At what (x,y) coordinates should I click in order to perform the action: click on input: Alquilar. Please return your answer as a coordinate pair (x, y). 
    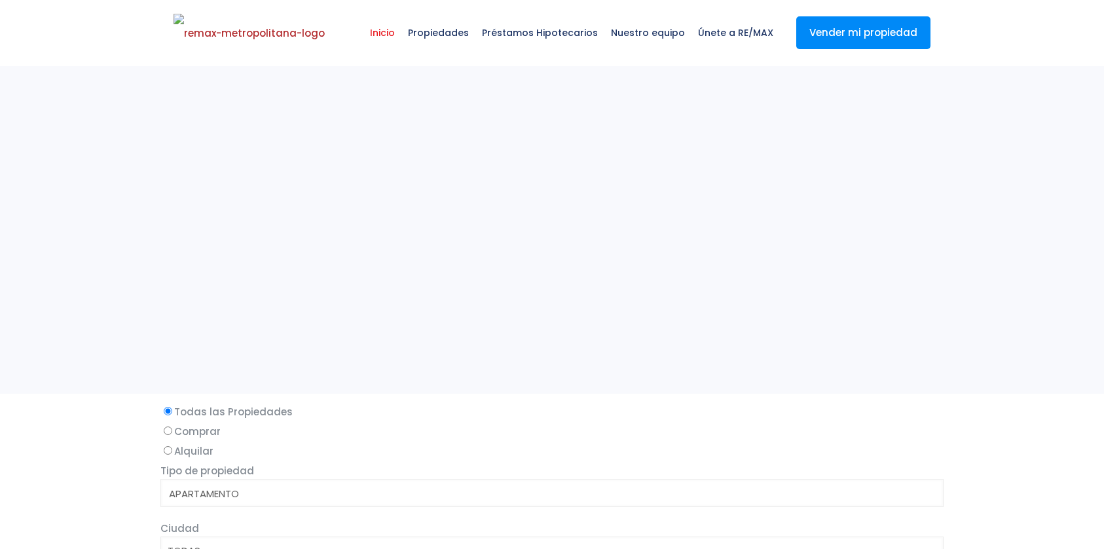
    Looking at the image, I should click on (168, 450).